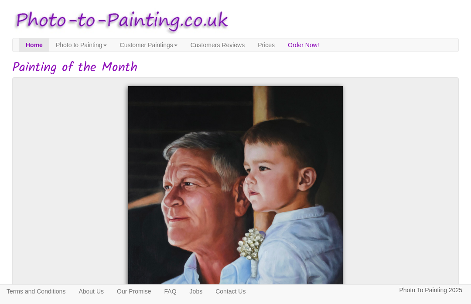 This screenshot has width=471, height=304. What do you see at coordinates (266, 45) in the screenshot?
I see `a: Prices` at bounding box center [266, 45].